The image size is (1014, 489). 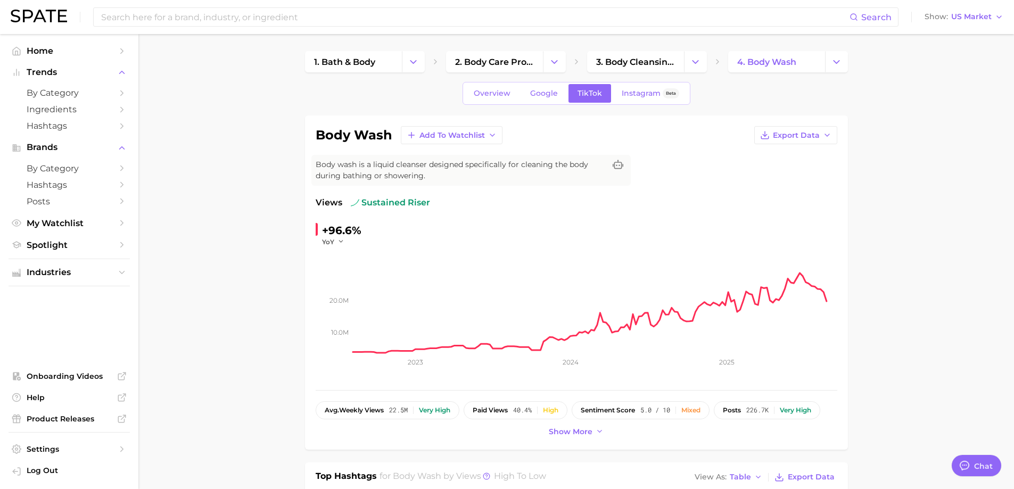 What do you see at coordinates (515, 411) in the screenshot?
I see `button: paid views40.4%High` at bounding box center [515, 411].